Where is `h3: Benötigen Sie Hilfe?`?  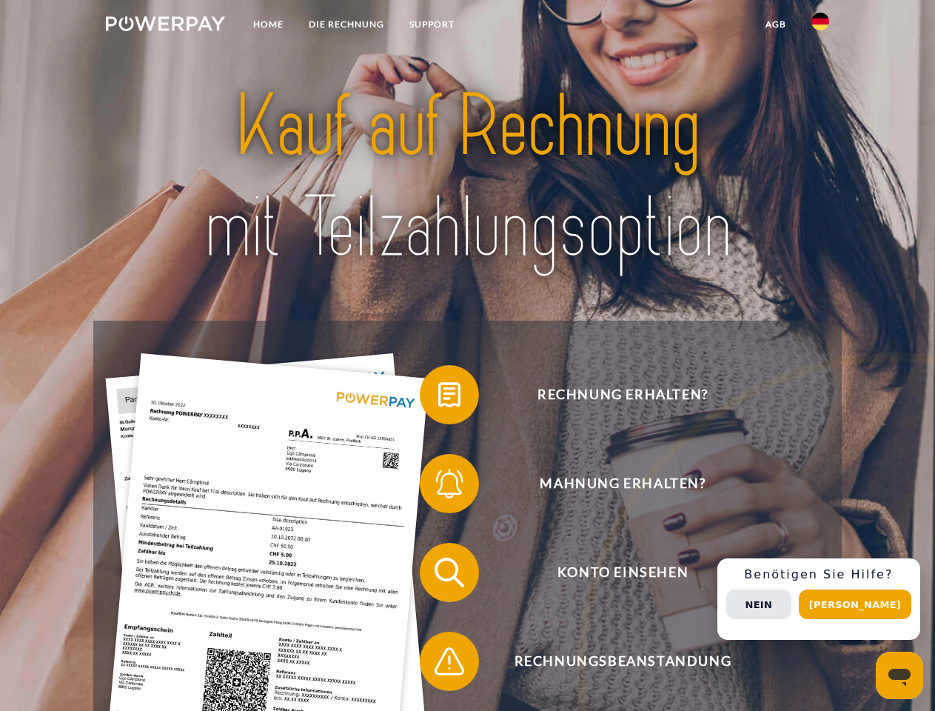 h3: Benötigen Sie Hilfe? is located at coordinates (819, 575).